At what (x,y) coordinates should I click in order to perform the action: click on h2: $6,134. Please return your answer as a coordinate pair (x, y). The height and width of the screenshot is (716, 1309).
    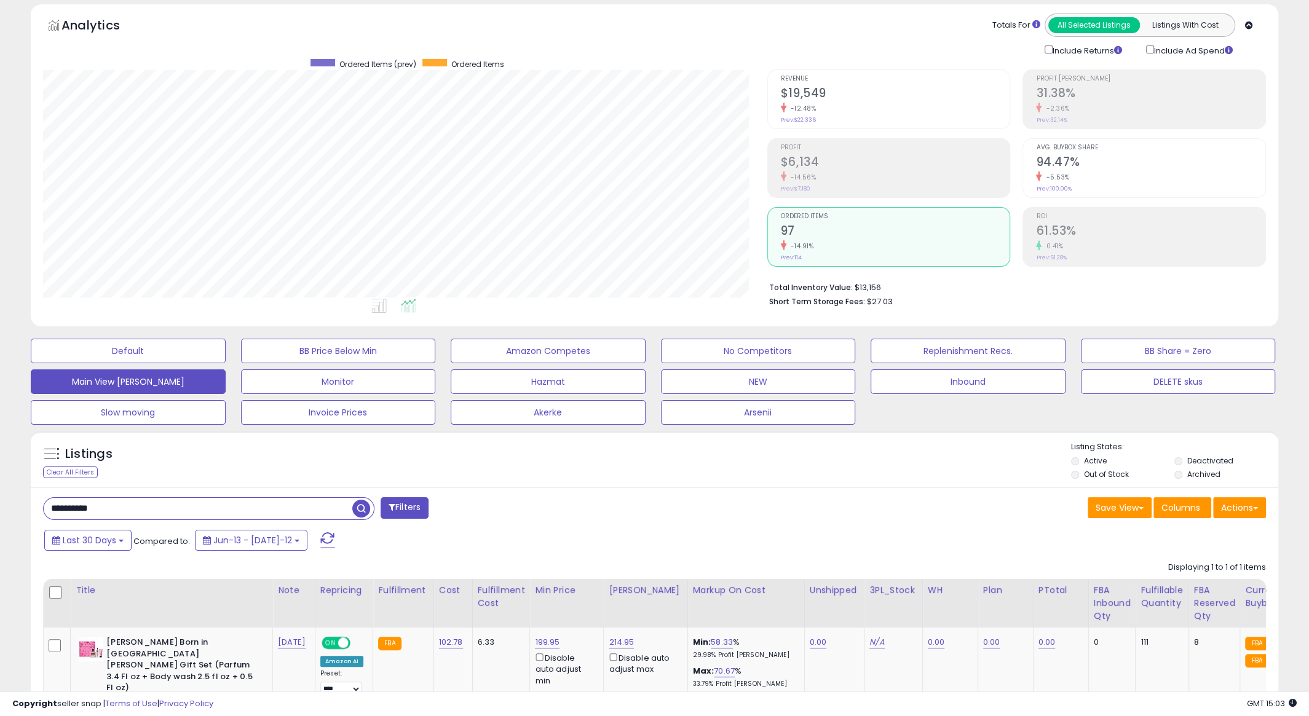
    Looking at the image, I should click on (895, 163).